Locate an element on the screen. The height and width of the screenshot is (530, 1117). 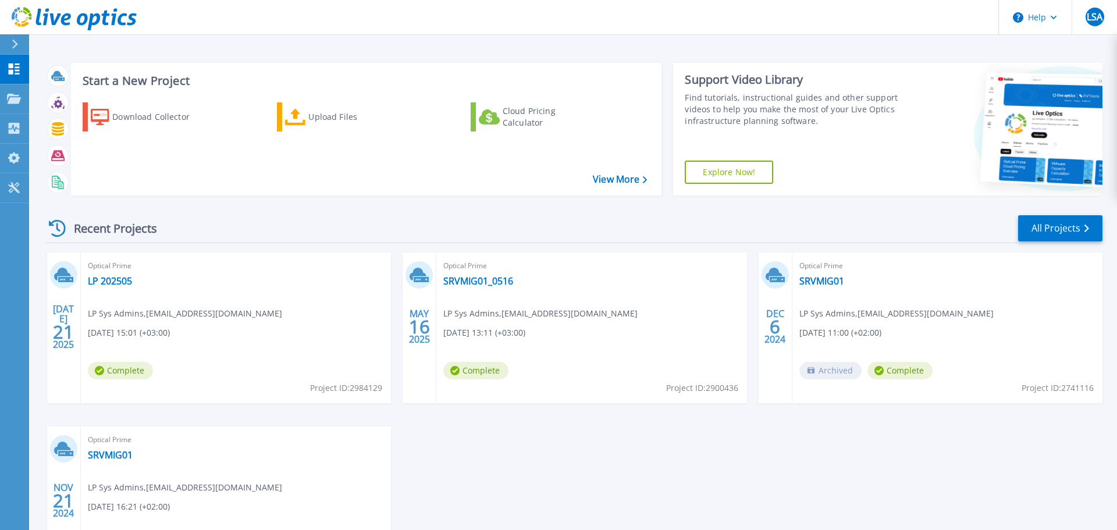
div: Upload Files is located at coordinates (355, 117).